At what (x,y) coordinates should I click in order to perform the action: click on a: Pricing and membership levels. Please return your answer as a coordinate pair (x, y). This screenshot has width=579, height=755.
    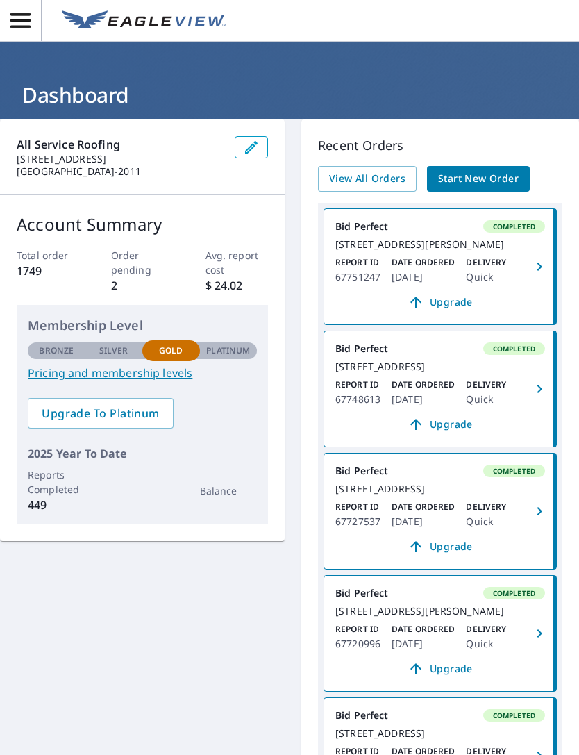
    Looking at the image, I should click on (142, 373).